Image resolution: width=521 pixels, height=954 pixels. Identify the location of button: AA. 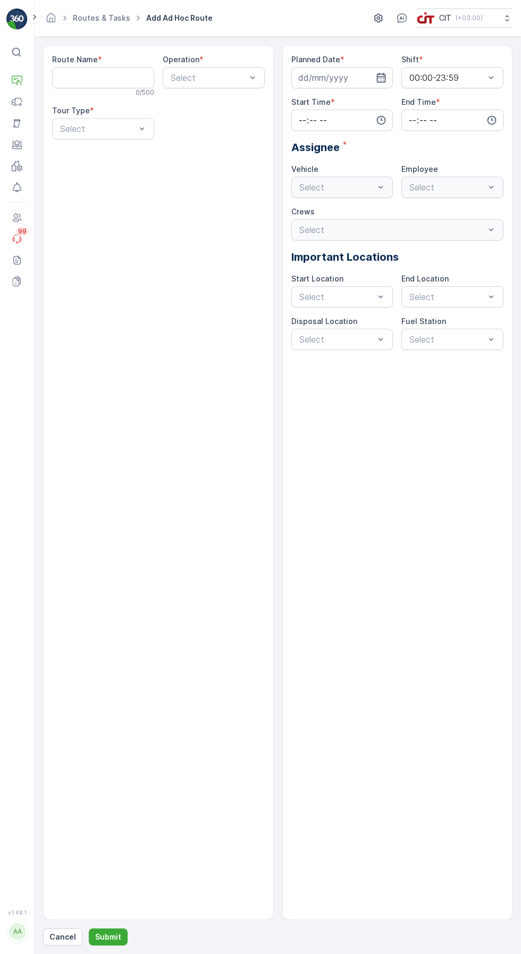
(17, 931).